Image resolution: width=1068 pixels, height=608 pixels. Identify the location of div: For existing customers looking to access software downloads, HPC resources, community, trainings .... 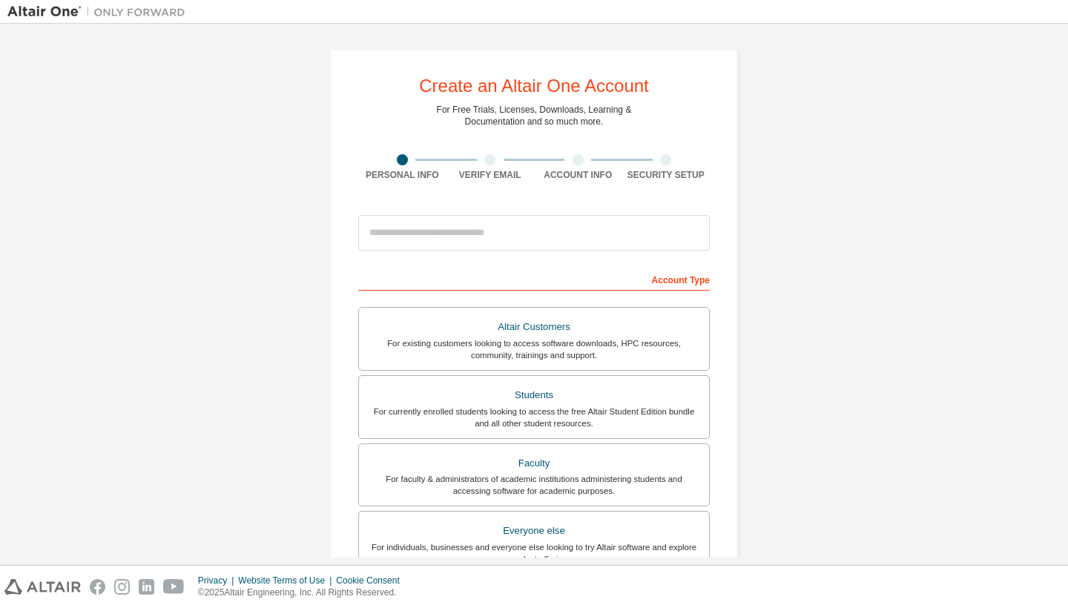
(534, 349).